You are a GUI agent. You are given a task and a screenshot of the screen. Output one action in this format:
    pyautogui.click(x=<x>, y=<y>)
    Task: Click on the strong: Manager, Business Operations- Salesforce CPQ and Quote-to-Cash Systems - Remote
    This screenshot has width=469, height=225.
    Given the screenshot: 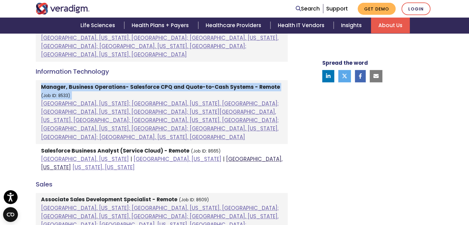 What is the action you would take?
    pyautogui.click(x=160, y=87)
    